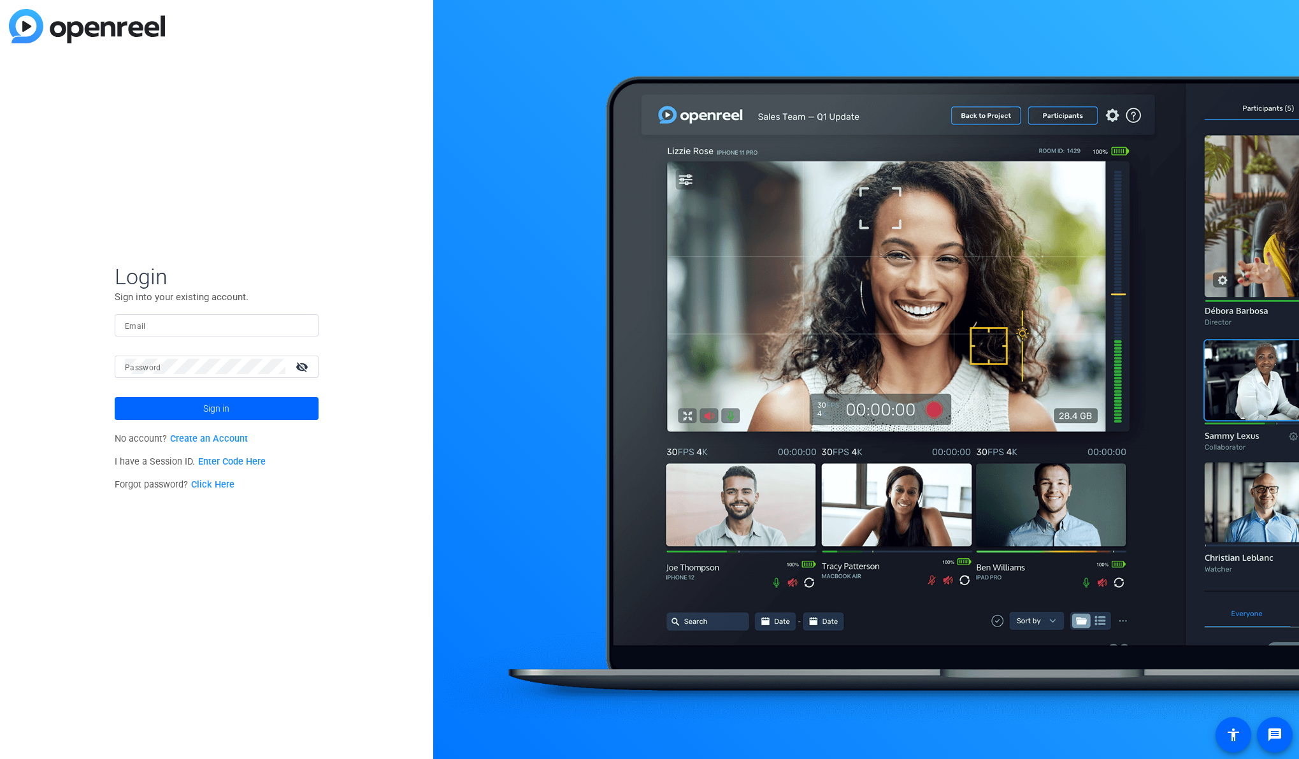 The width and height of the screenshot is (1299, 759). Describe the element at coordinates (217, 408) in the screenshot. I see `button: Sign in` at that location.